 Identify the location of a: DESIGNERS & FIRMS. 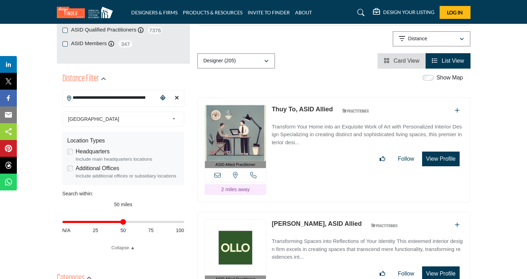
(154, 12).